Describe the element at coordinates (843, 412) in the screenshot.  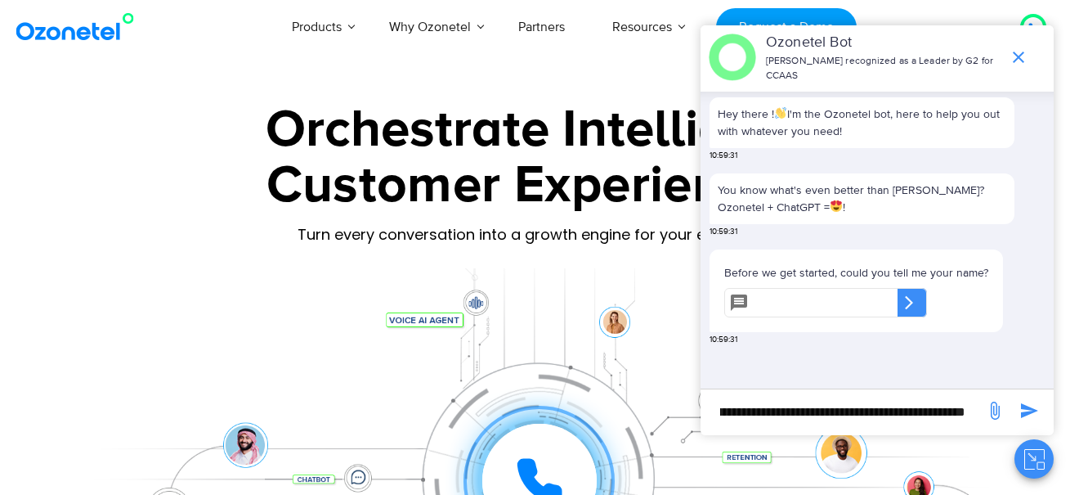
I see `div: new-msg-input` at that location.